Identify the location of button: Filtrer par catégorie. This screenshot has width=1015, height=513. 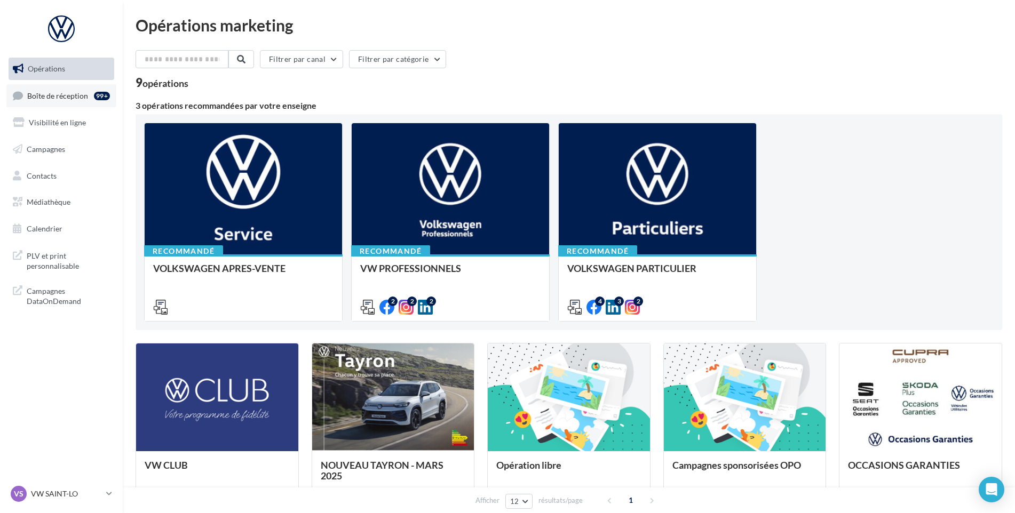
(398, 59).